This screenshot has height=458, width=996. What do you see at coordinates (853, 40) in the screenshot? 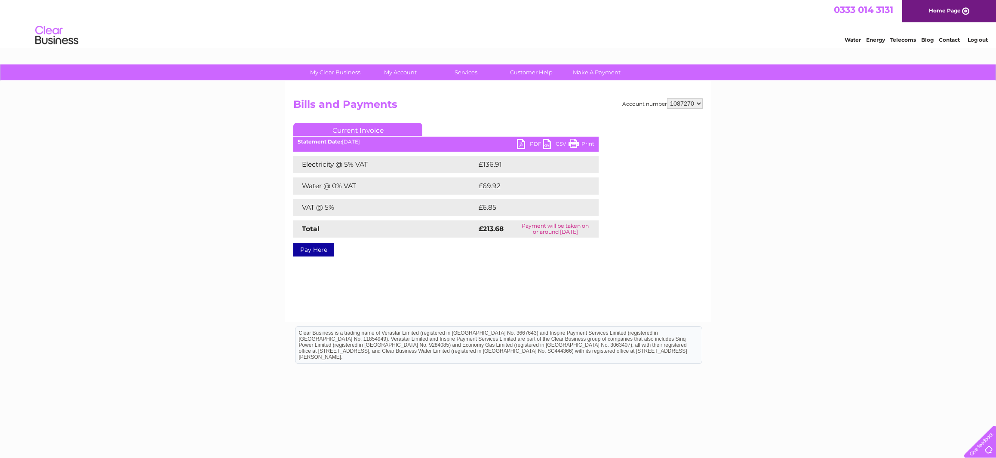
I see `a: Water` at bounding box center [853, 40].